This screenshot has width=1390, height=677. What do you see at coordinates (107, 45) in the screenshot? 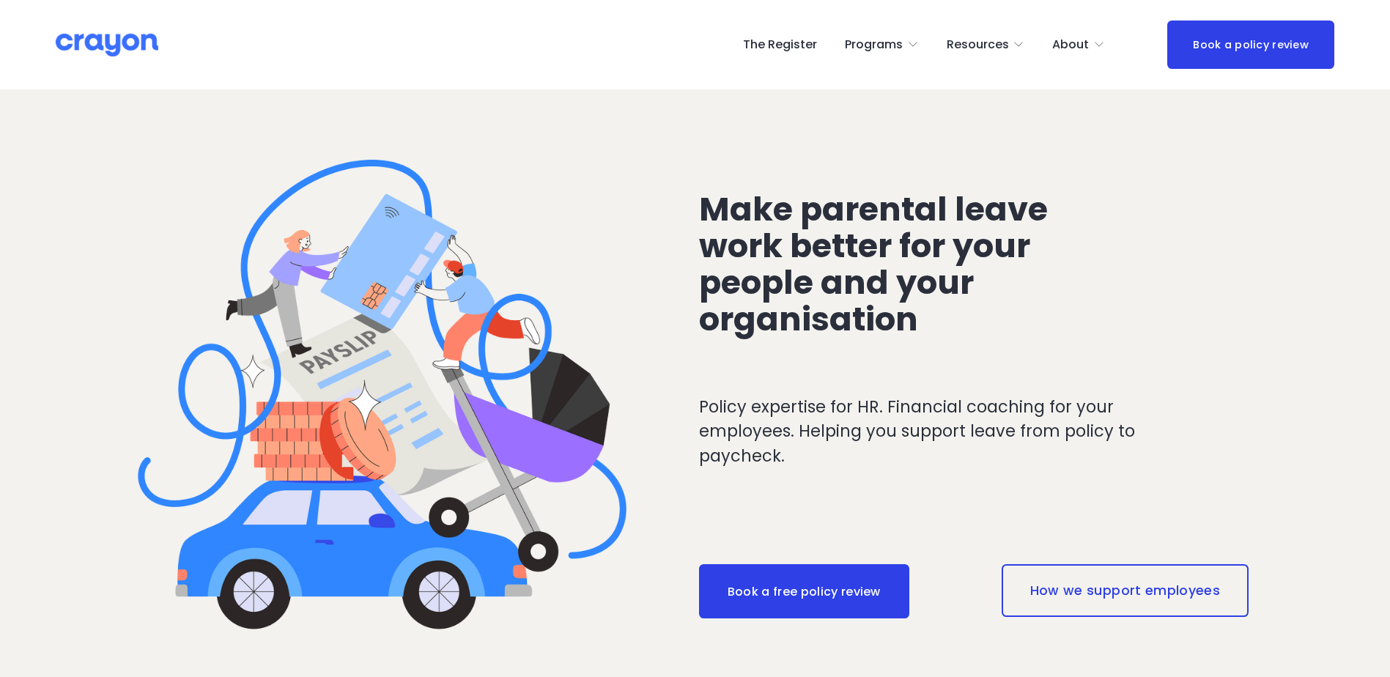
I see `img: Crayon` at bounding box center [107, 45].